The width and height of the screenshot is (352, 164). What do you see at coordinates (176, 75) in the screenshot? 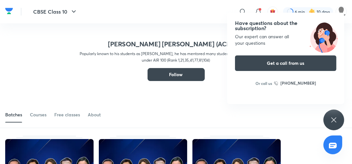
I see `button: Follow` at bounding box center [176, 75].